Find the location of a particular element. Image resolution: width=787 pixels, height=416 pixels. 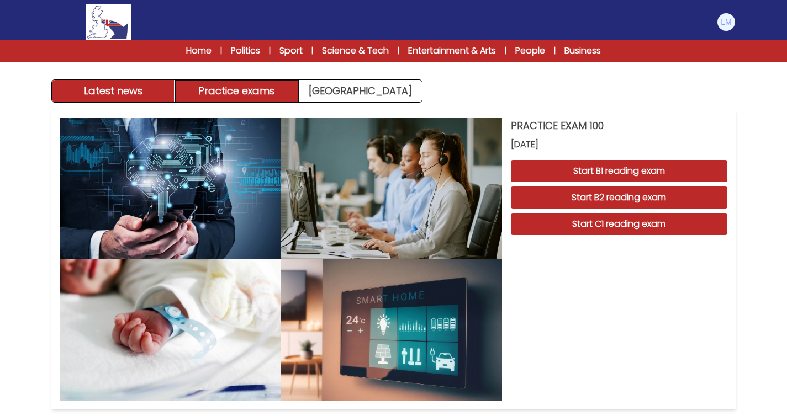

a: Logo is located at coordinates (109, 22).